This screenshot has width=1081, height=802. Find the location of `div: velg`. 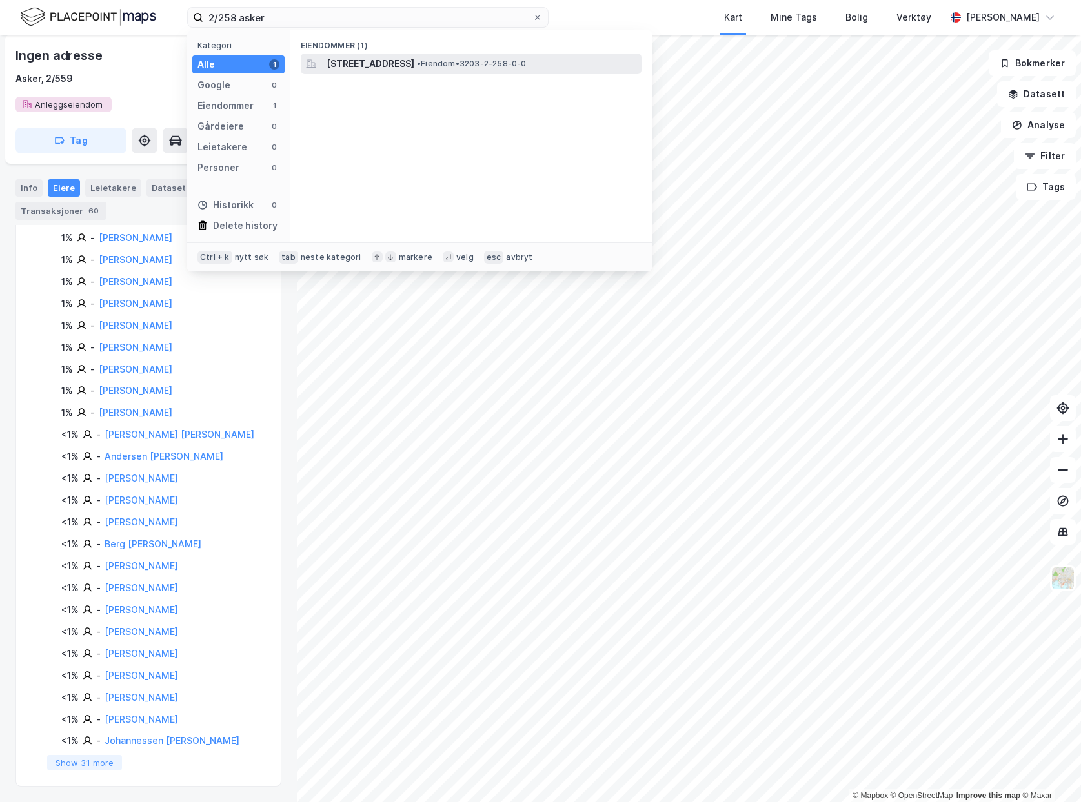

div: velg is located at coordinates (464, 257).